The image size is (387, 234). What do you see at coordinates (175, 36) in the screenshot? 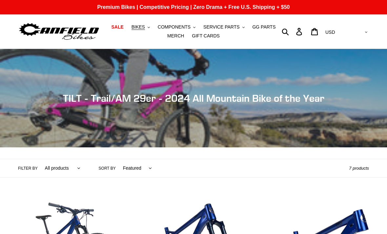
I see `a: MERCH` at bounding box center [175, 36].